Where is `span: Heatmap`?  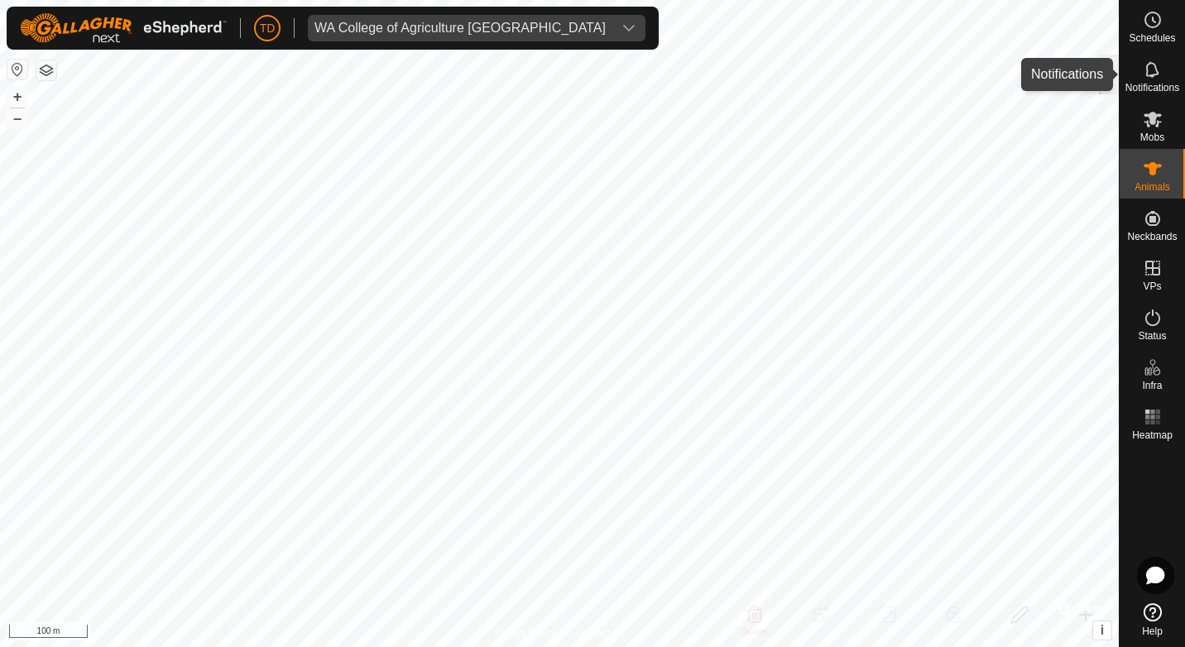 span: Heatmap is located at coordinates (1152, 435).